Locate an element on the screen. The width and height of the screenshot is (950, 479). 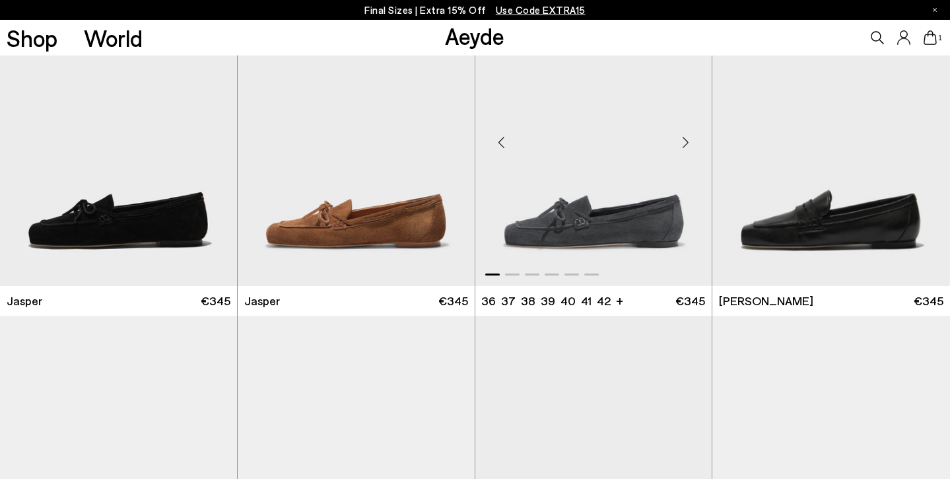
a: World is located at coordinates (113, 38).